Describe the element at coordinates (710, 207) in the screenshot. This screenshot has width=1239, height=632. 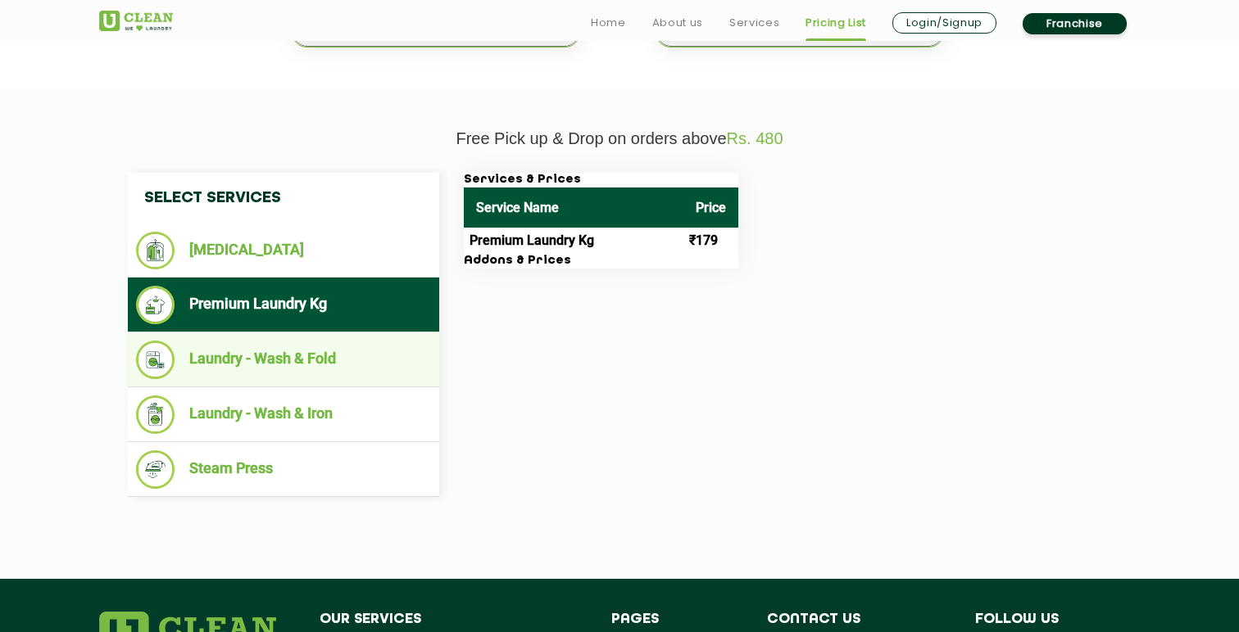
I see `th: Price` at that location.